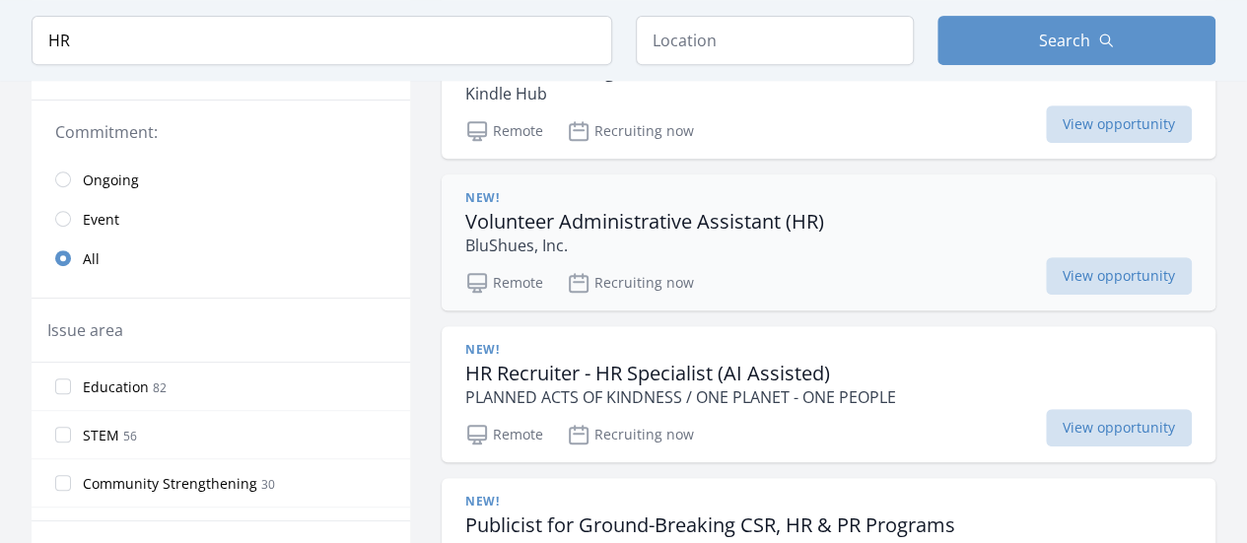  I want to click on span: 30, so click(268, 484).